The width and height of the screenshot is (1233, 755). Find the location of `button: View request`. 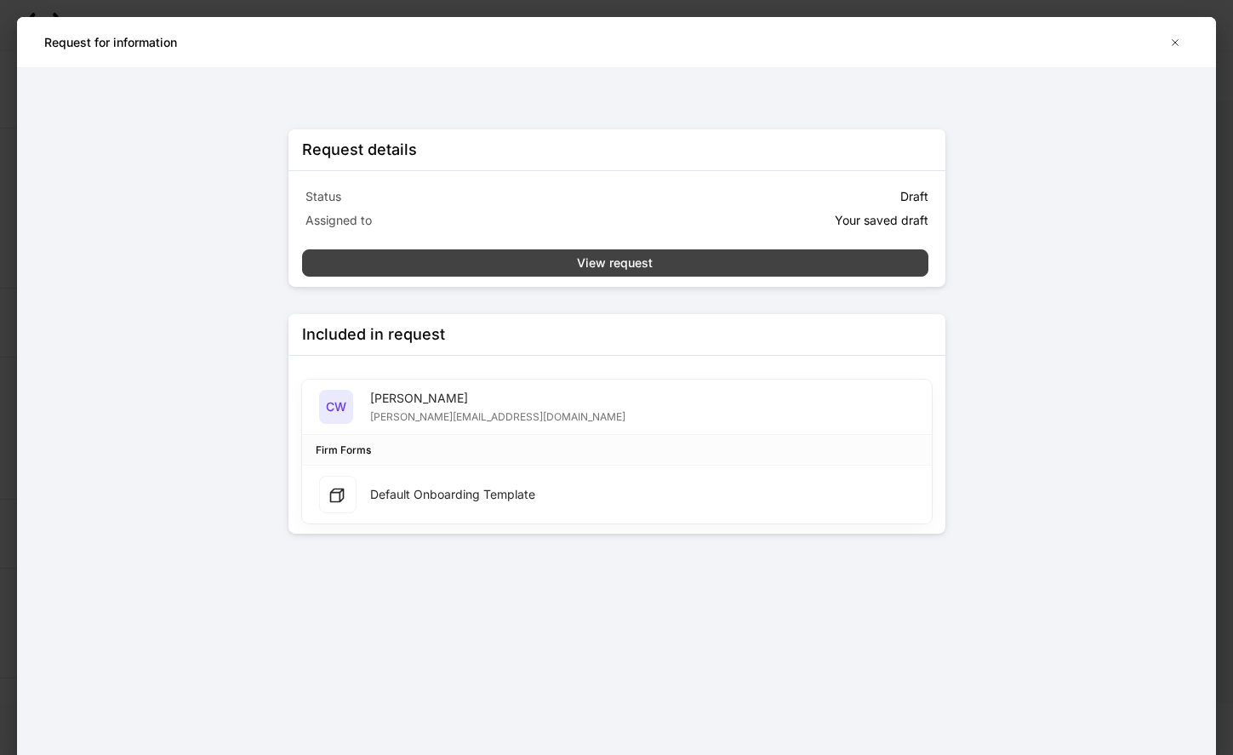

button: View request is located at coordinates (615, 263).